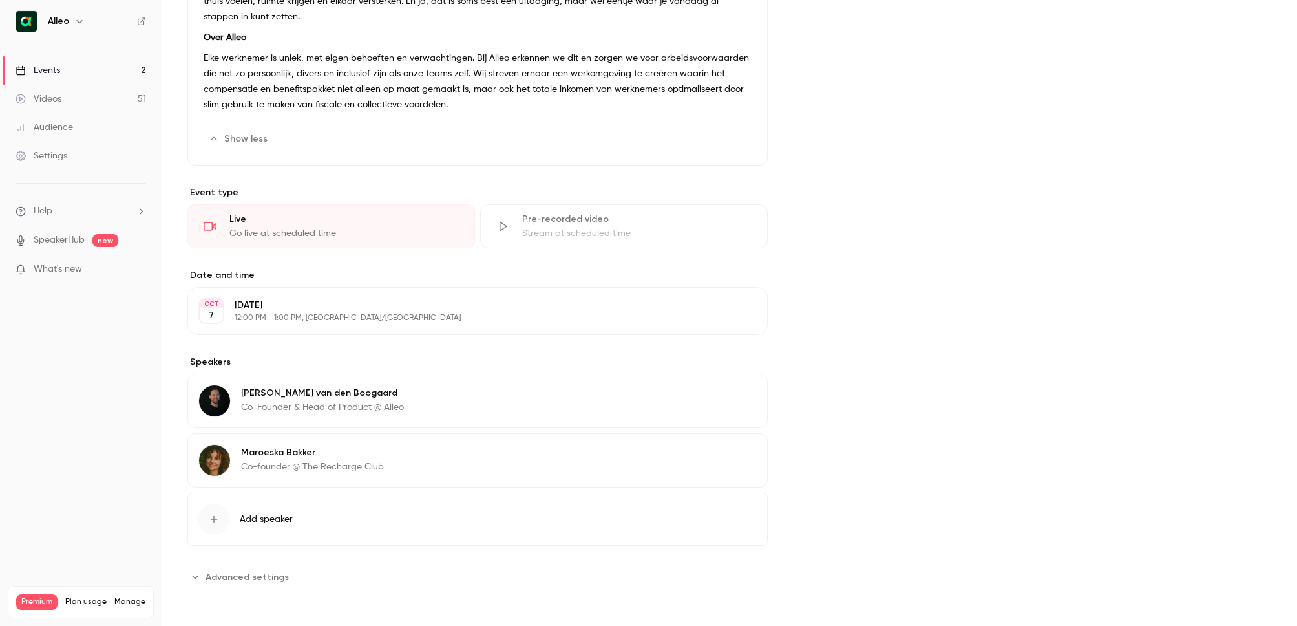  Describe the element at coordinates (242, 576) in the screenshot. I see `button: Advanced settings` at that location.